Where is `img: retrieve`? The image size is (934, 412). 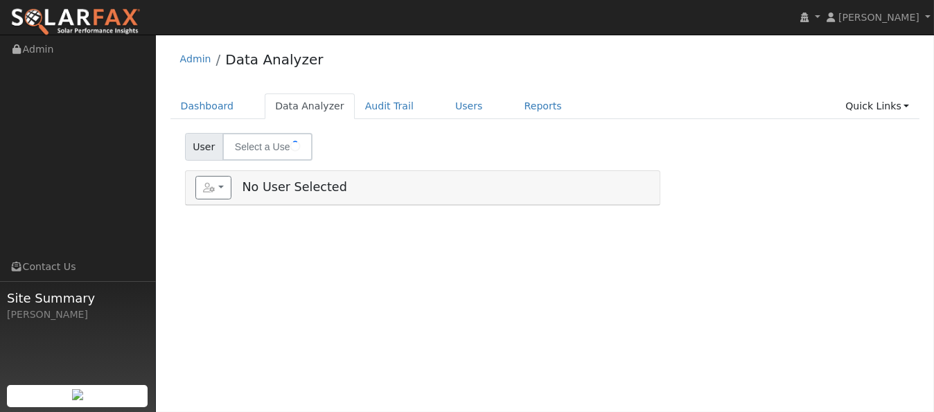
img: retrieve is located at coordinates (78, 395).